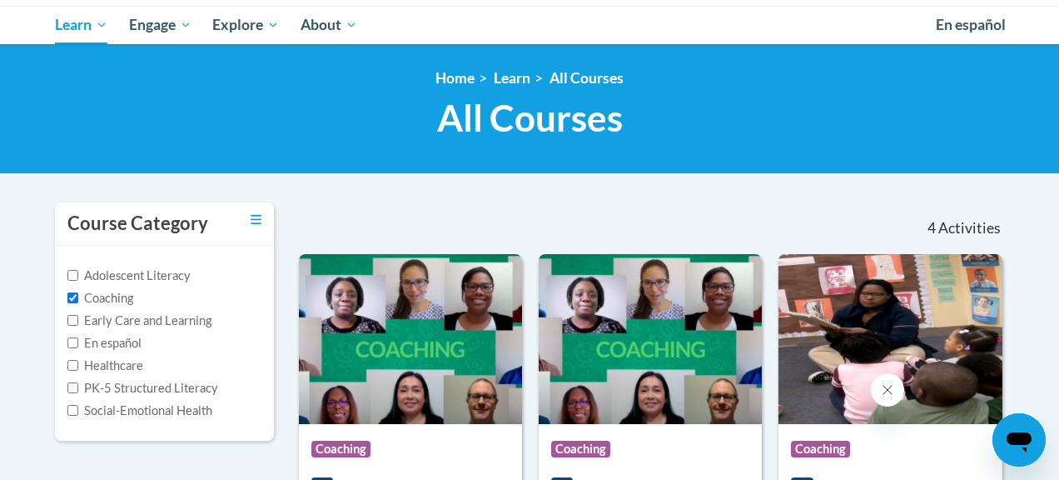 The image size is (1059, 480). Describe the element at coordinates (256, 220) in the screenshot. I see `a: Toggle collapse` at that location.